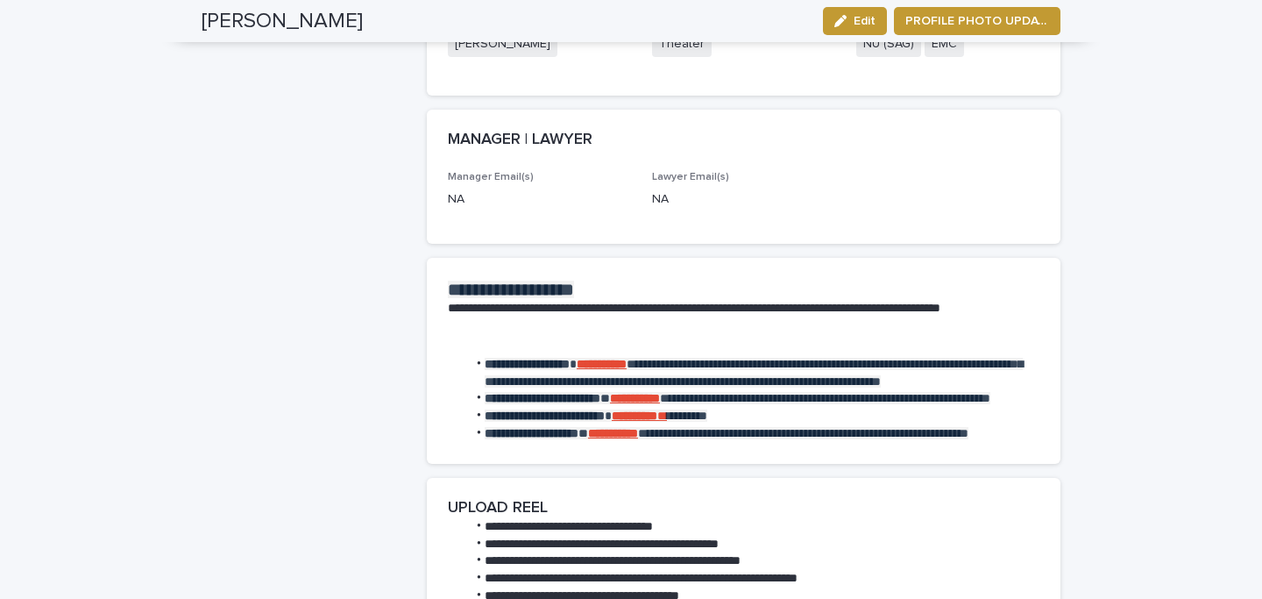 The height and width of the screenshot is (599, 1262). Describe the element at coordinates (864, 21) in the screenshot. I see `span: Edit` at that location.